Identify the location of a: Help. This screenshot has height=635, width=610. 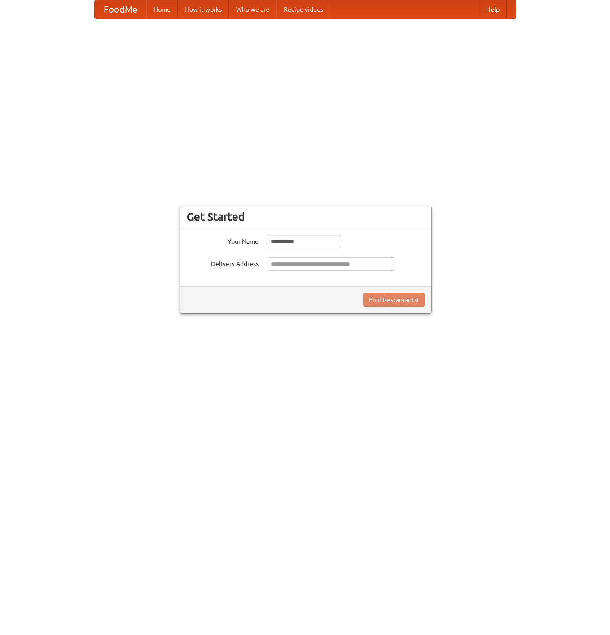
(493, 9).